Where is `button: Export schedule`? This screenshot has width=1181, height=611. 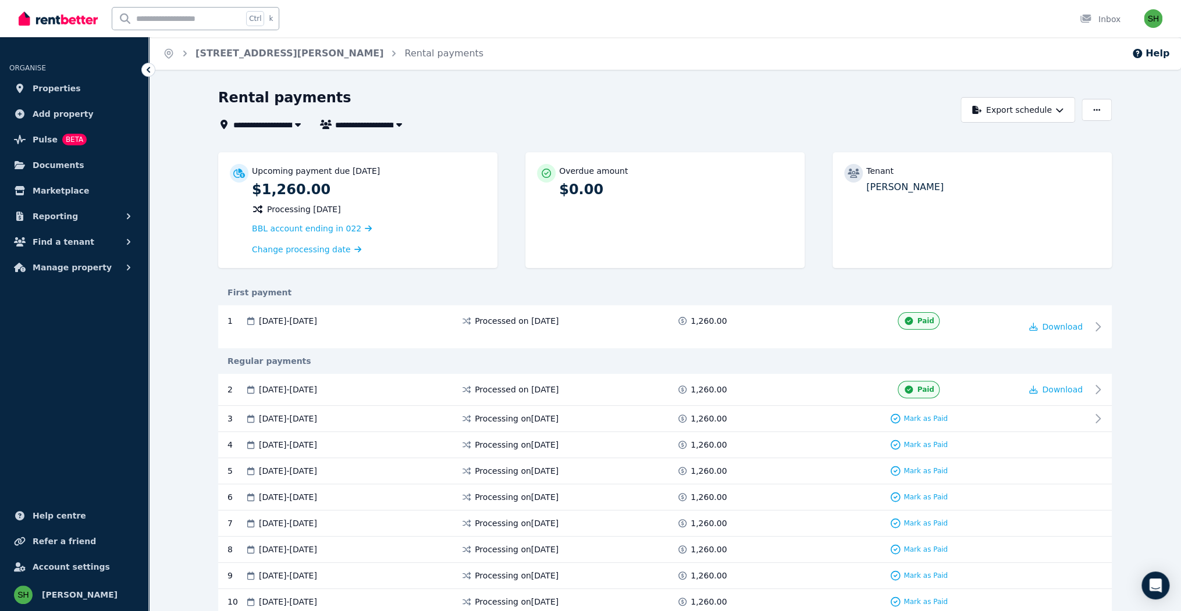 button: Export schedule is located at coordinates (1017, 110).